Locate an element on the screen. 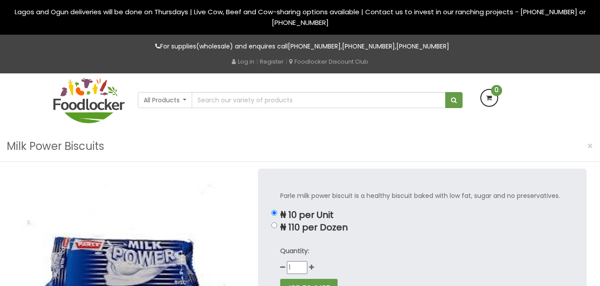 The height and width of the screenshot is (286, 600). input: ₦ 110 per Dozen is located at coordinates (274, 225).